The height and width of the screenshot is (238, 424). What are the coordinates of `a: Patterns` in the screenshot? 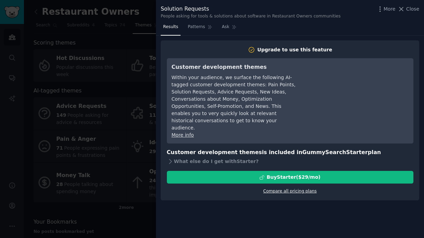 It's located at (200, 28).